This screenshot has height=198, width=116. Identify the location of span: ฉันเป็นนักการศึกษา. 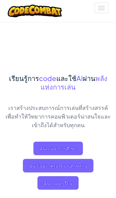
(58, 149).